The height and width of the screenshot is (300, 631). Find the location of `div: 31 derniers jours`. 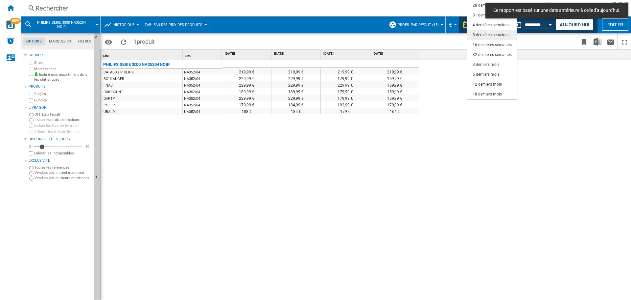

div: 31 derniers jours is located at coordinates (487, 15).